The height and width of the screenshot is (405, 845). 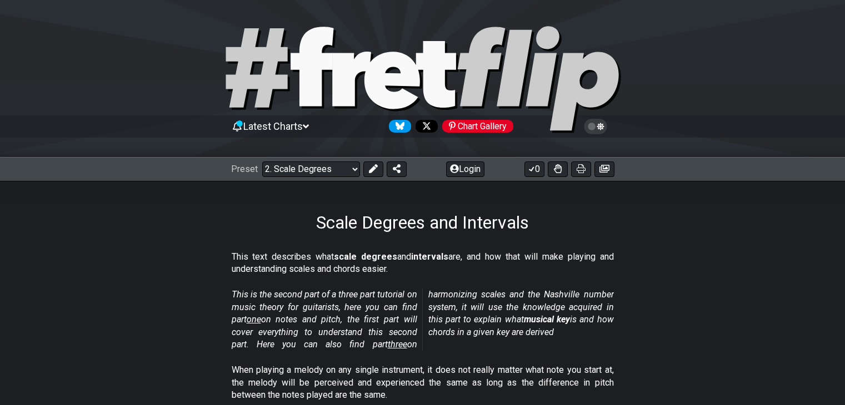 What do you see at coordinates (373, 169) in the screenshot?
I see `button: Edit Preset` at bounding box center [373, 169].